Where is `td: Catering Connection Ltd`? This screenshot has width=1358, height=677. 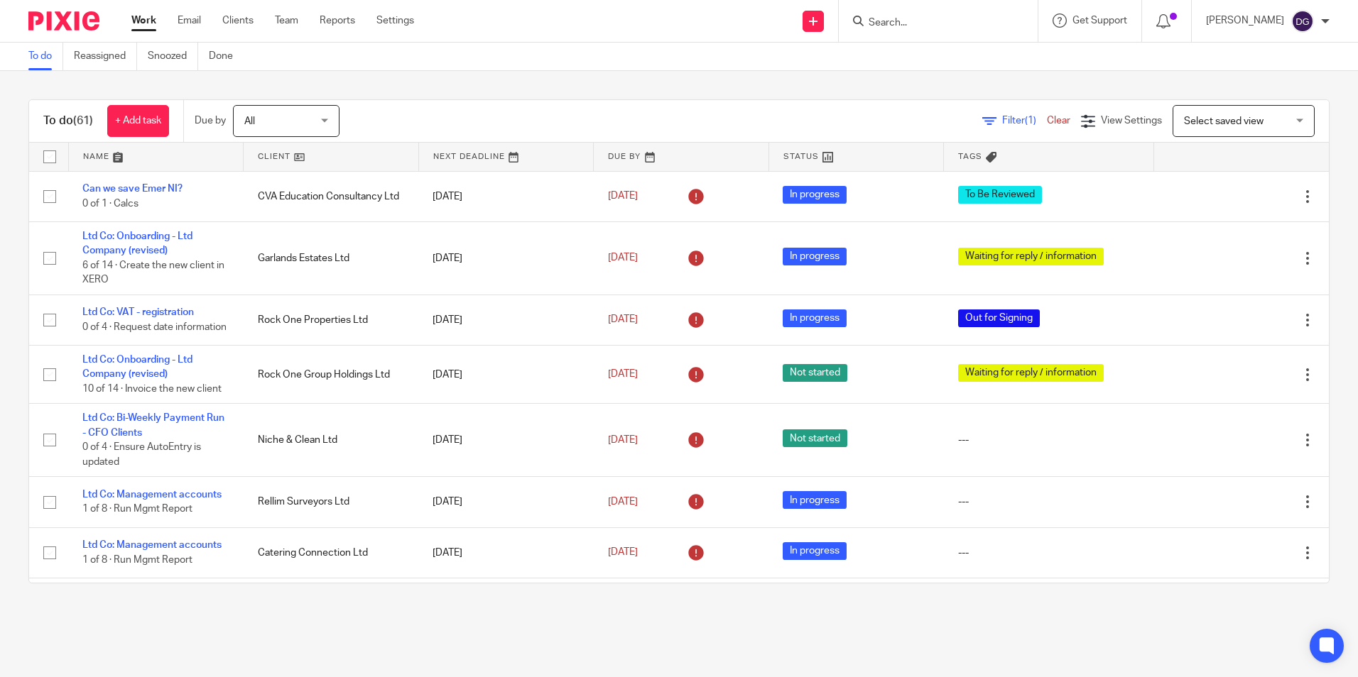 td: Catering Connection Ltd is located at coordinates (331, 552).